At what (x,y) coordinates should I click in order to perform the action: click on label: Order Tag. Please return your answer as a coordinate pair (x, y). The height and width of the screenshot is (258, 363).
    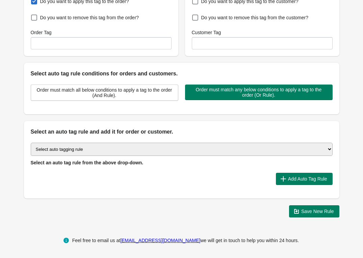
    Looking at the image, I should click on (41, 32).